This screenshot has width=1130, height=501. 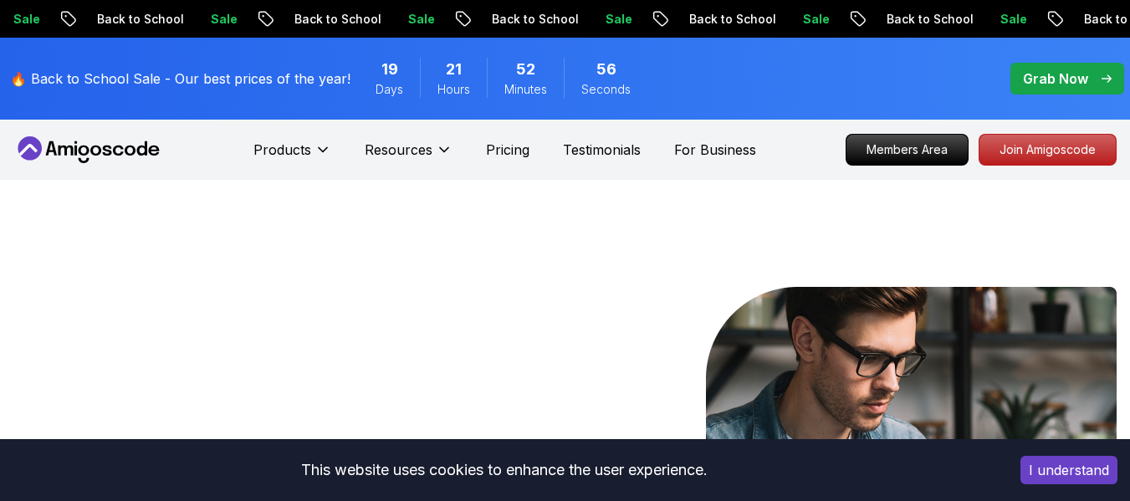 I want to click on span: 52 Minutes, so click(x=525, y=69).